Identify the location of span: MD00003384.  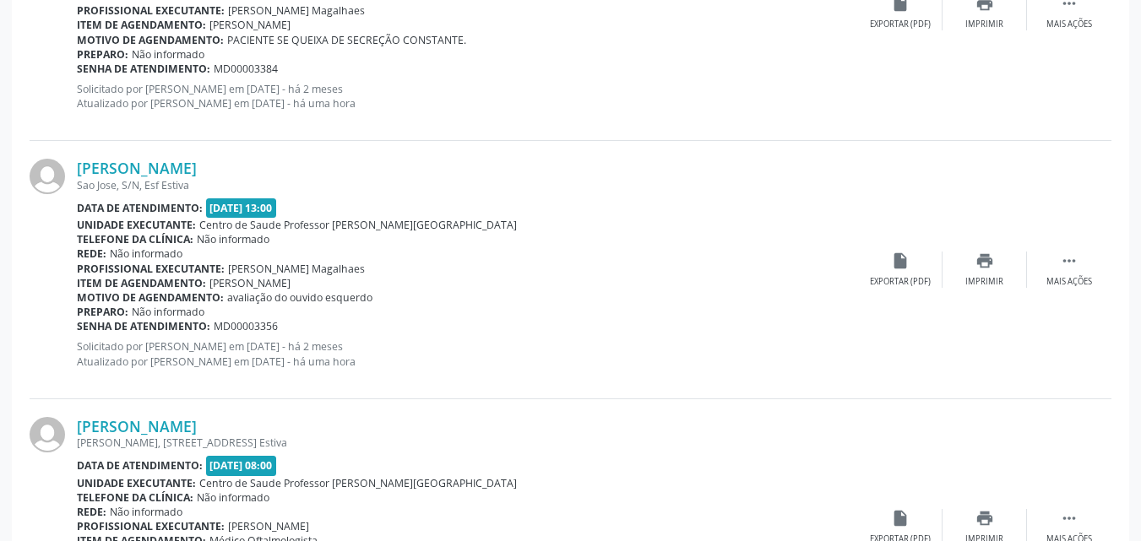
(246, 68).